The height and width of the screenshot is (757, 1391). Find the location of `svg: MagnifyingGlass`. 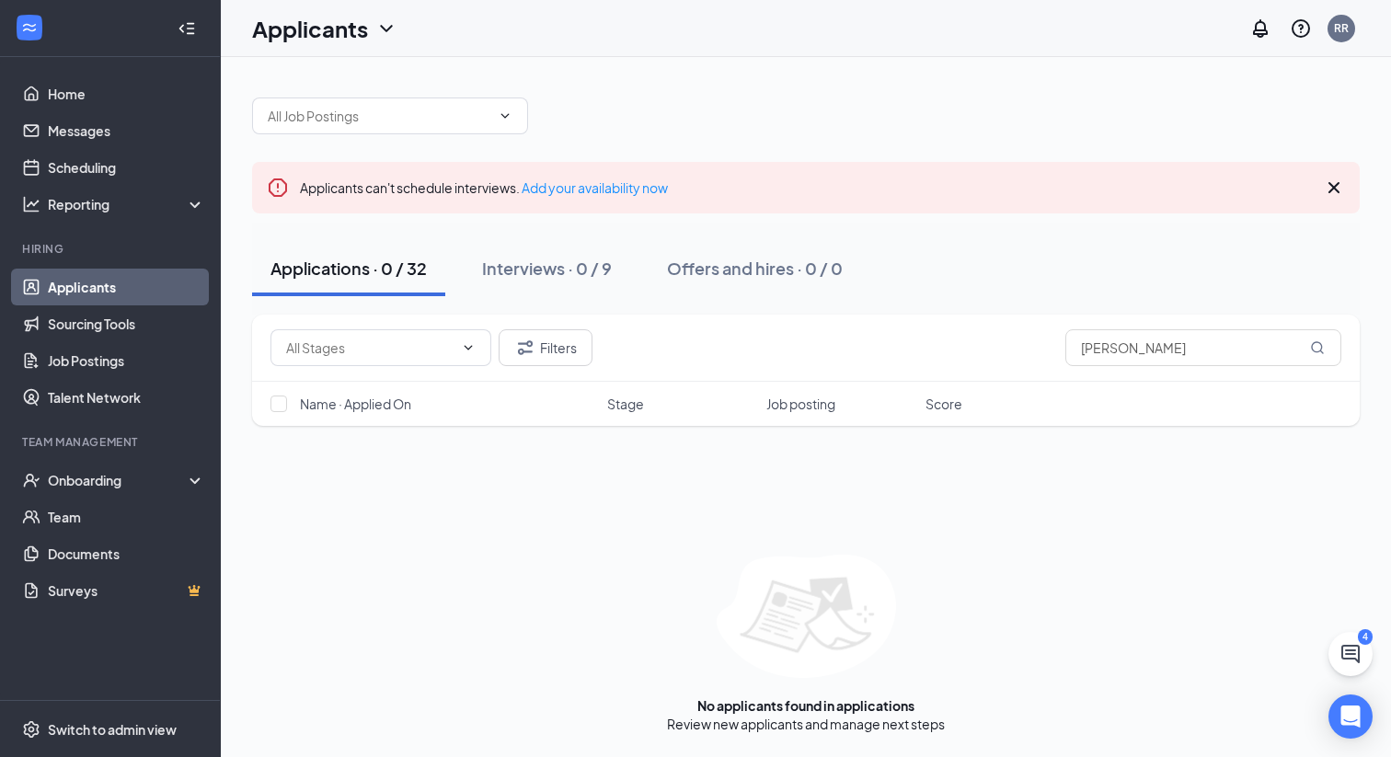

svg: MagnifyingGlass is located at coordinates (1317, 348).